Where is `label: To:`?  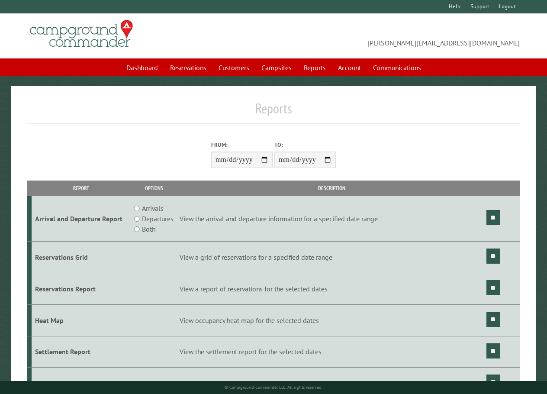 label: To: is located at coordinates (305, 144).